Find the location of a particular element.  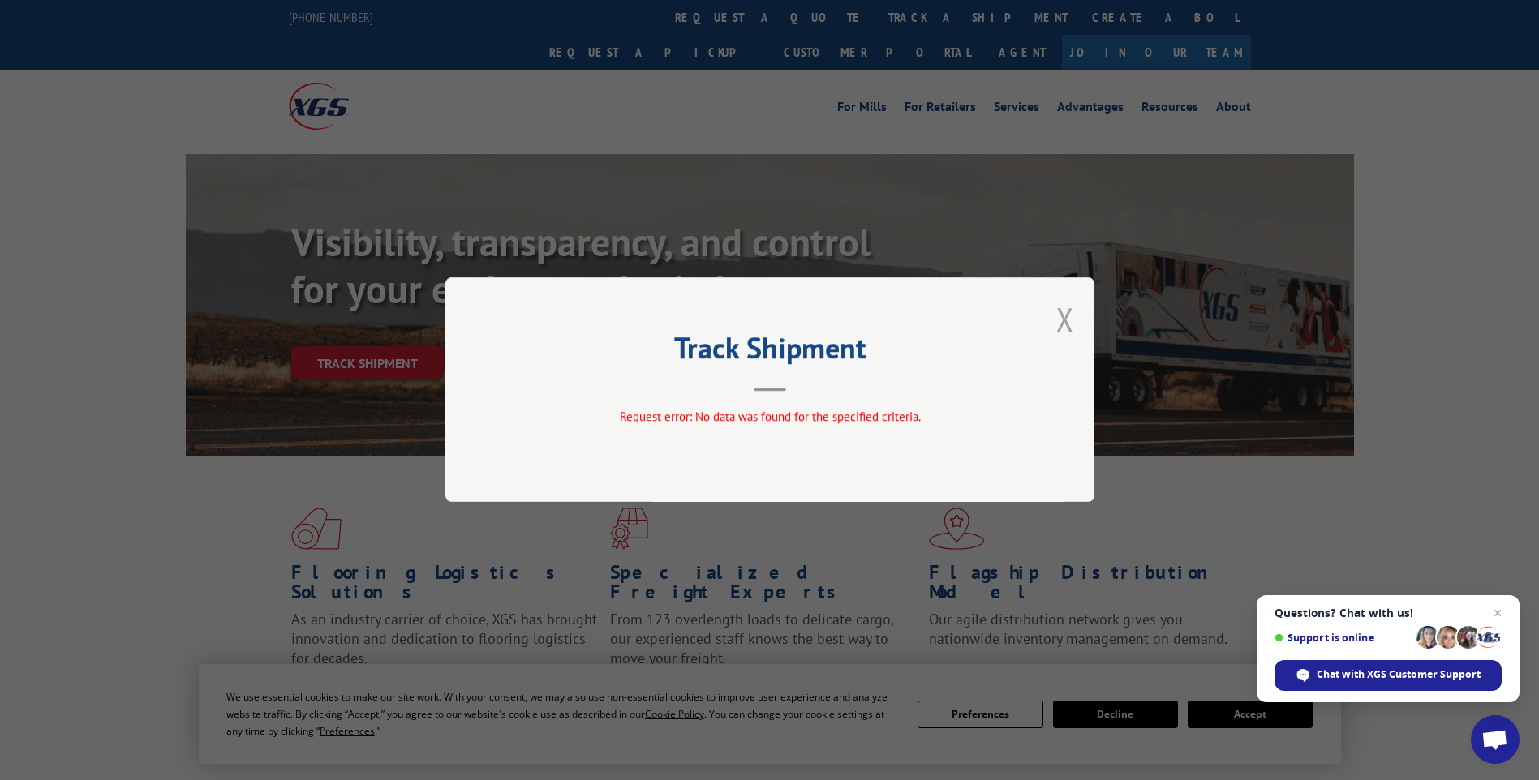

div: Open chat is located at coordinates (1495, 740).